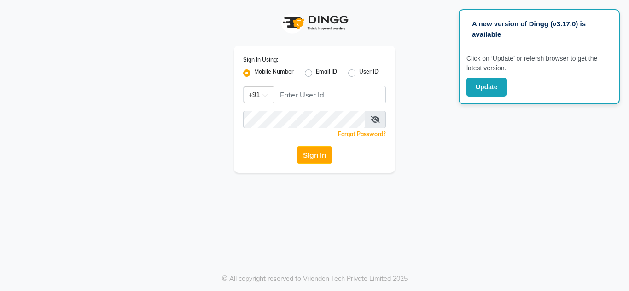  I want to click on a: Forgot Password?, so click(362, 134).